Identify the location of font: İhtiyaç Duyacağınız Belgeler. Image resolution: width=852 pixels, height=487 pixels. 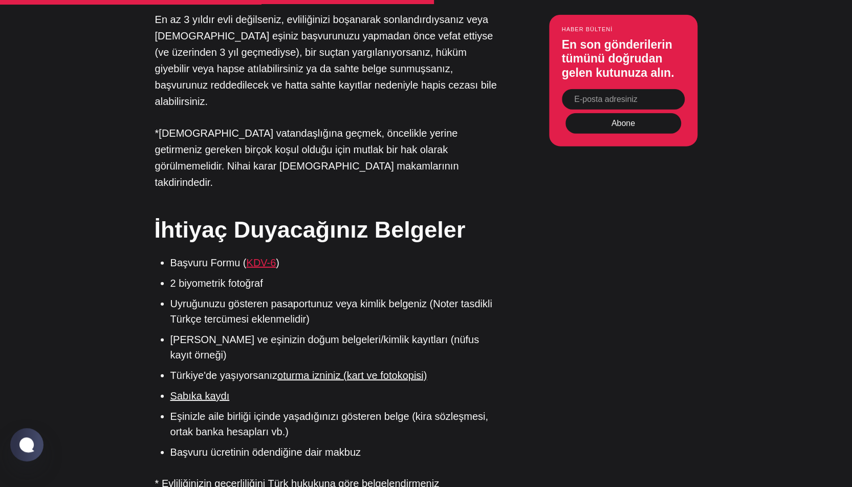
(310, 229).